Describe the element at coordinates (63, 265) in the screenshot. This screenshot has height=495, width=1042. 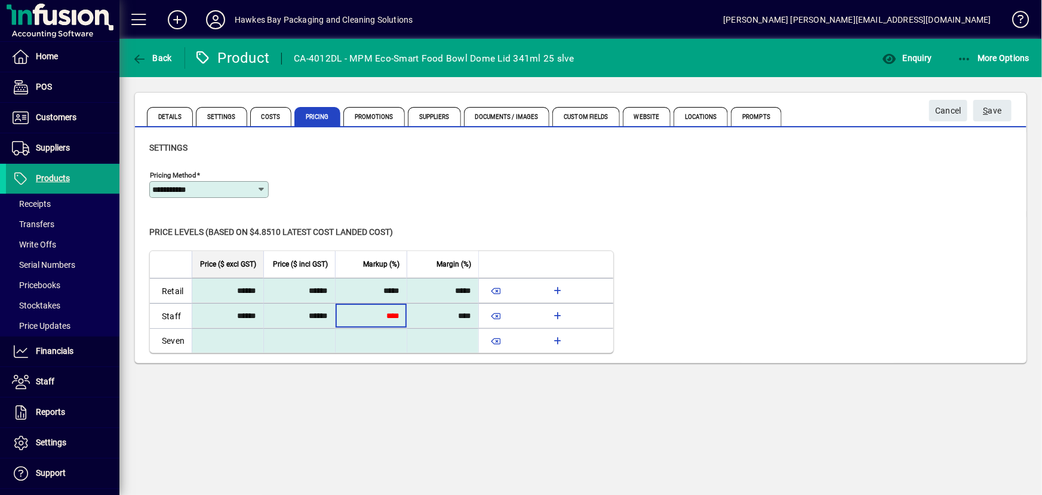
I see `a: Serial Numbers` at that location.